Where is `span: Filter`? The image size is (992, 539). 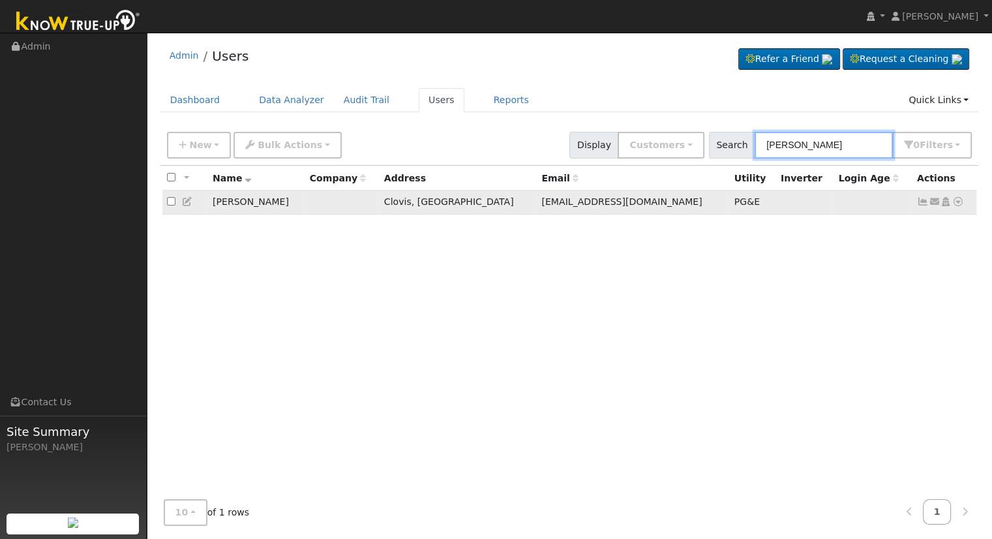 span: Filter is located at coordinates (936, 145).